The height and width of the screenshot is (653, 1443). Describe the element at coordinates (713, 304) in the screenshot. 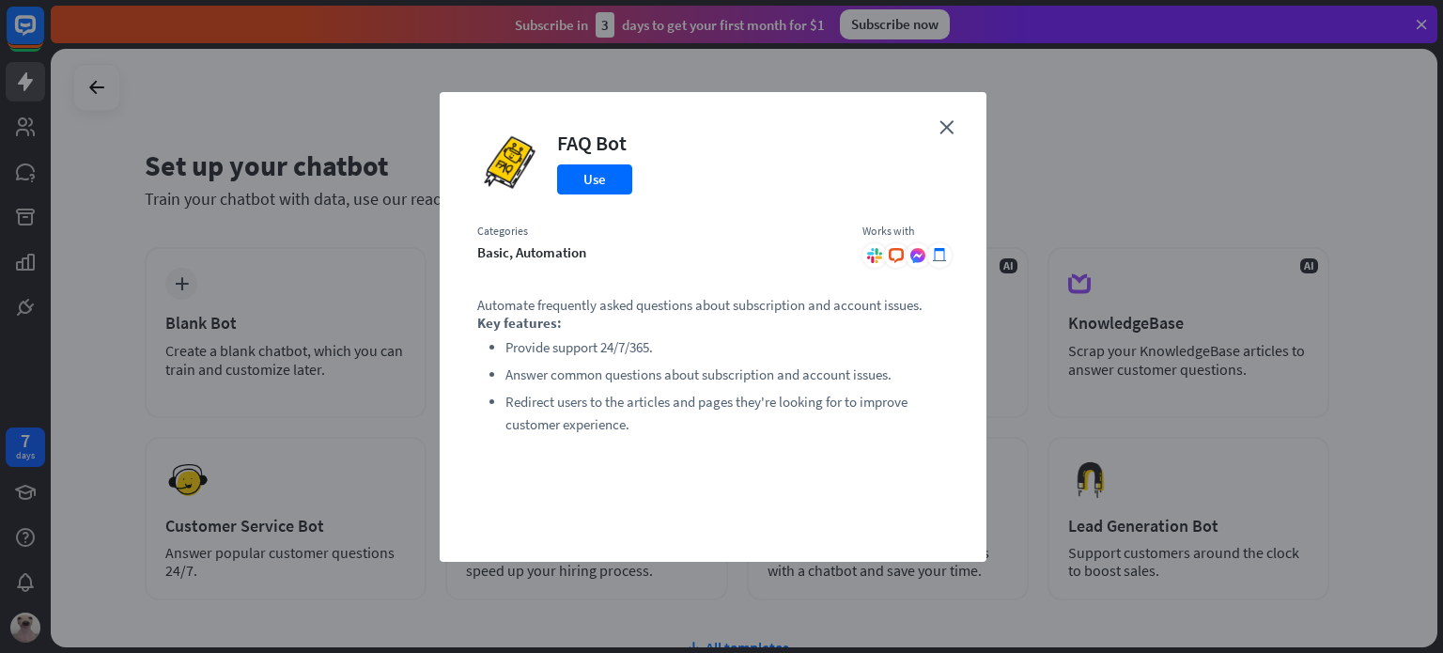

I see `p: Automate frequently asked questions about subscription and account issues.` at that location.